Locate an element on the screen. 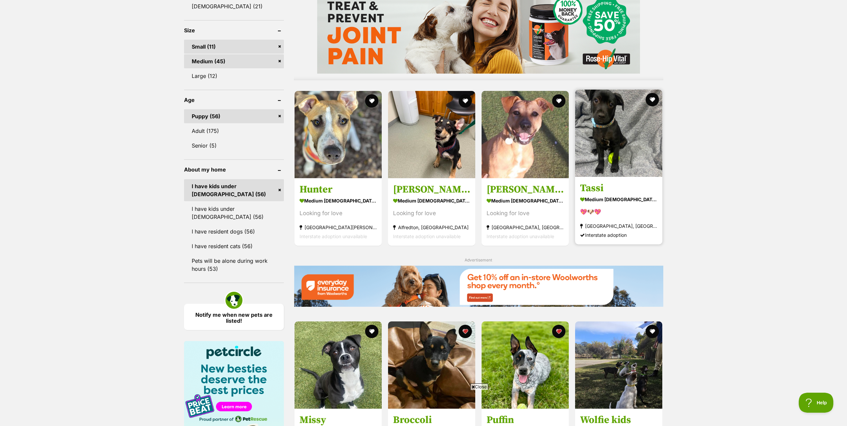 The height and width of the screenshot is (426, 847). span: Advertisement is located at coordinates (479, 260).